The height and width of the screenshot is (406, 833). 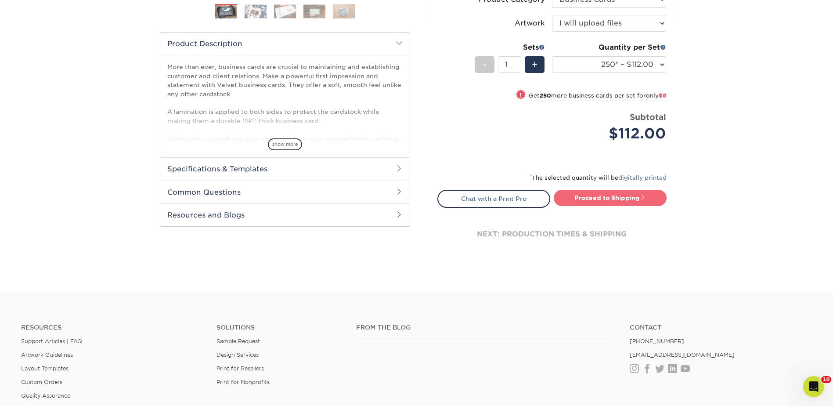 What do you see at coordinates (510, 47) in the screenshot?
I see `div: Sets` at bounding box center [510, 47].